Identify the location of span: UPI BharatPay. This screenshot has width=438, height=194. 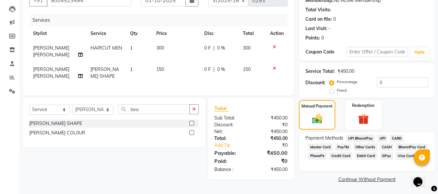
(360, 138).